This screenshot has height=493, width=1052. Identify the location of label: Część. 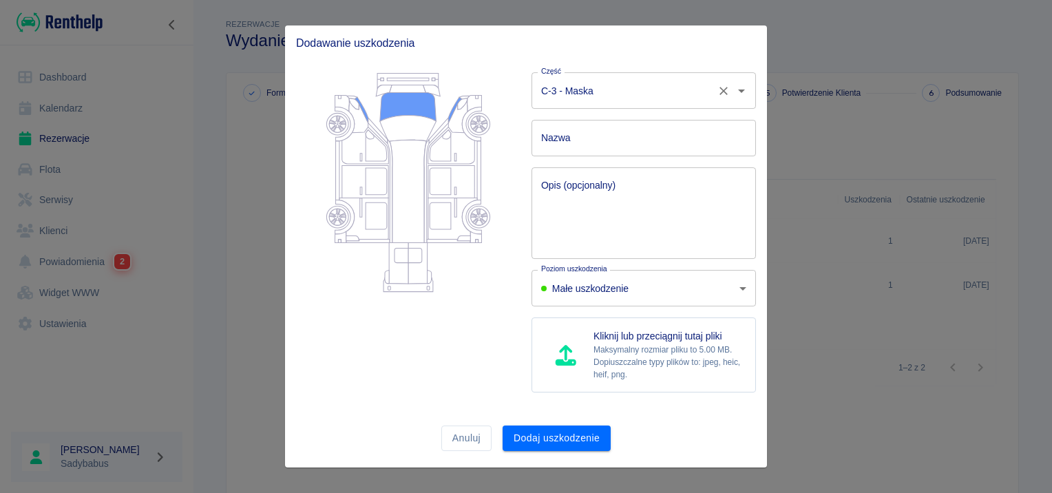
(551, 71).